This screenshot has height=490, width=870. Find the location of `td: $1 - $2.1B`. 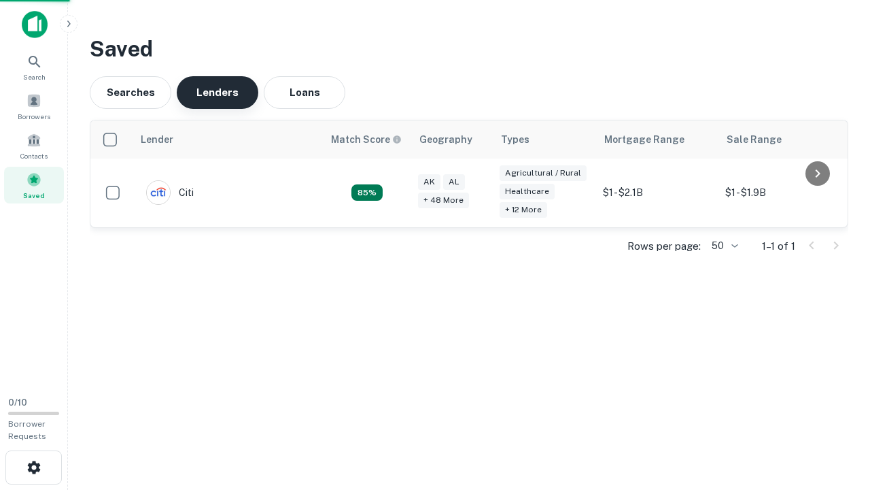

td: $1 - $2.1B is located at coordinates (657, 192).